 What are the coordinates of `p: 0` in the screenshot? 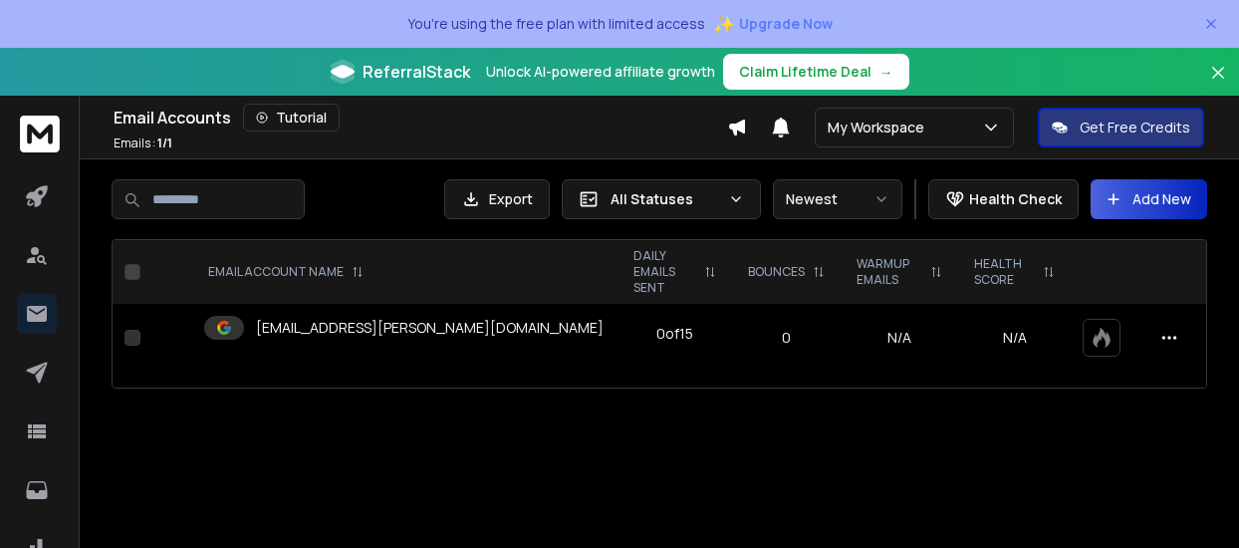 It's located at (786, 338).